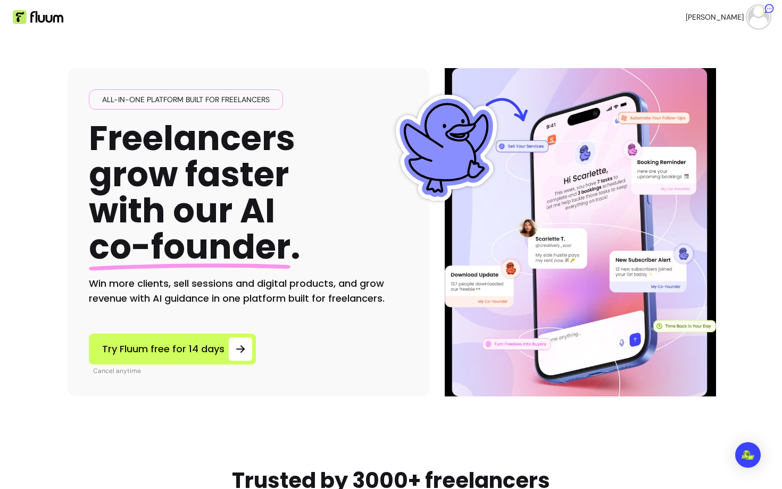  Describe the element at coordinates (581, 232) in the screenshot. I see `img: Hero` at that location.